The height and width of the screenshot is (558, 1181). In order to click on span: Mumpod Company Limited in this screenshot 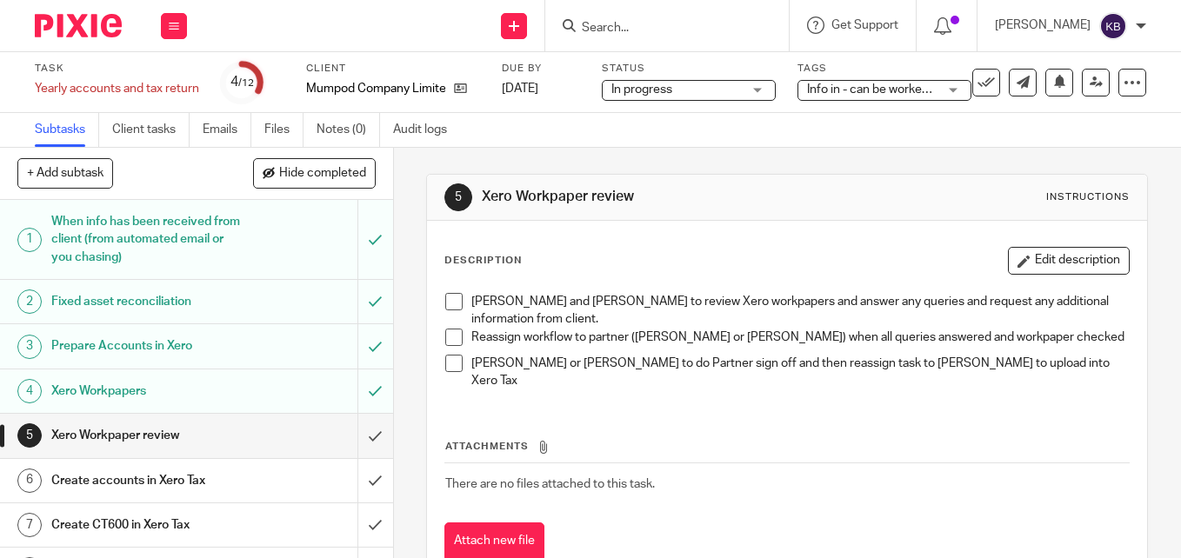, I will do `click(376, 89)`.